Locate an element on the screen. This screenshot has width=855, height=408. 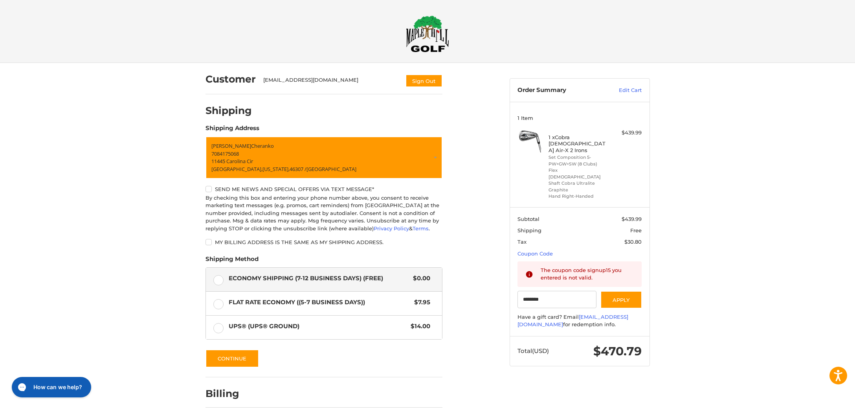
span: Subtotal is located at coordinates (528, 219).